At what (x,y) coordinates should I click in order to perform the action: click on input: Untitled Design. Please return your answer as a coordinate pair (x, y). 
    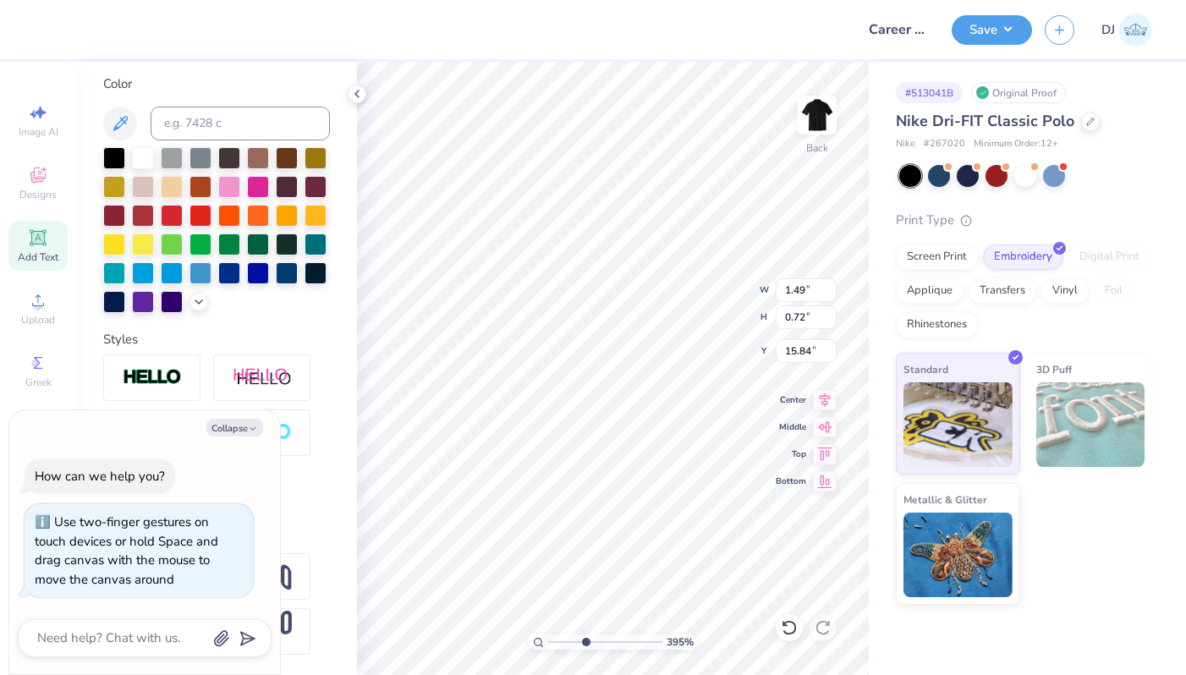
    Looking at the image, I should click on (898, 30).